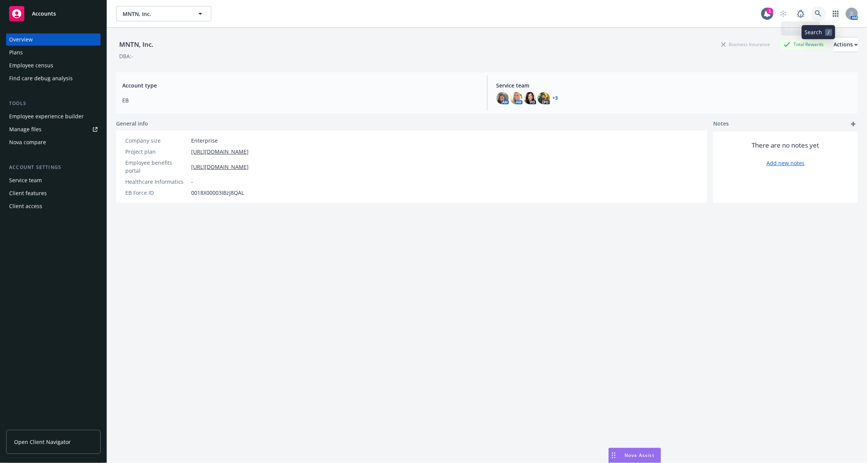 Image resolution: width=867 pixels, height=463 pixels. What do you see at coordinates (41, 78) in the screenshot?
I see `div: Find care debug analysis` at bounding box center [41, 78].